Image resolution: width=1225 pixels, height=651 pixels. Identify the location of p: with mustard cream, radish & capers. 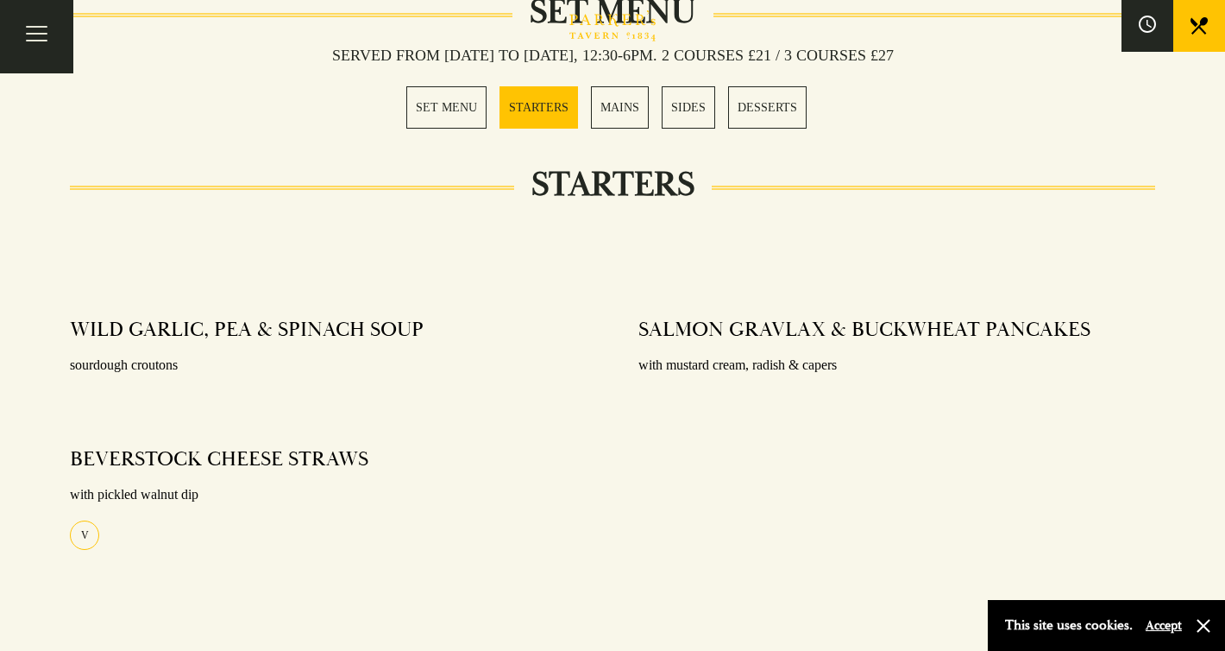
(896, 365).